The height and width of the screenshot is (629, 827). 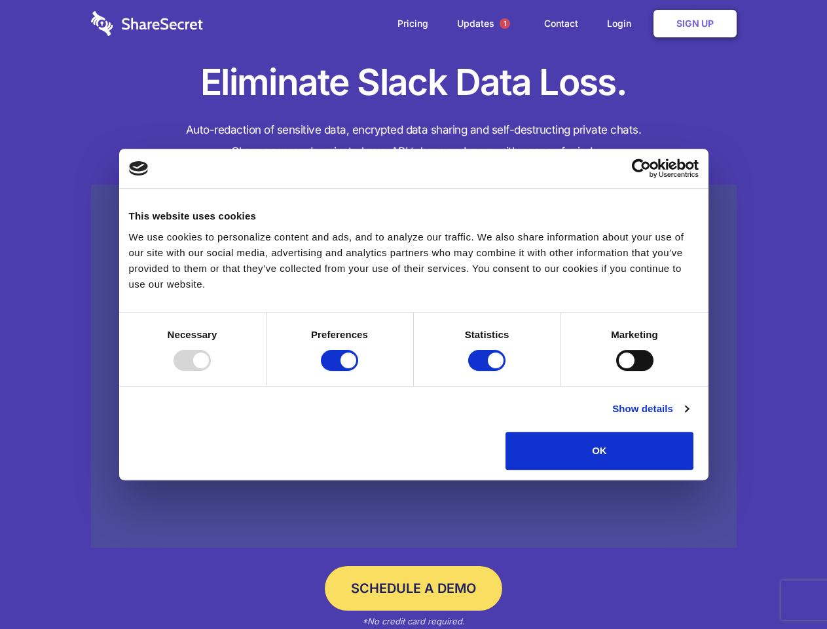 I want to click on strong: Statistics, so click(x=487, y=334).